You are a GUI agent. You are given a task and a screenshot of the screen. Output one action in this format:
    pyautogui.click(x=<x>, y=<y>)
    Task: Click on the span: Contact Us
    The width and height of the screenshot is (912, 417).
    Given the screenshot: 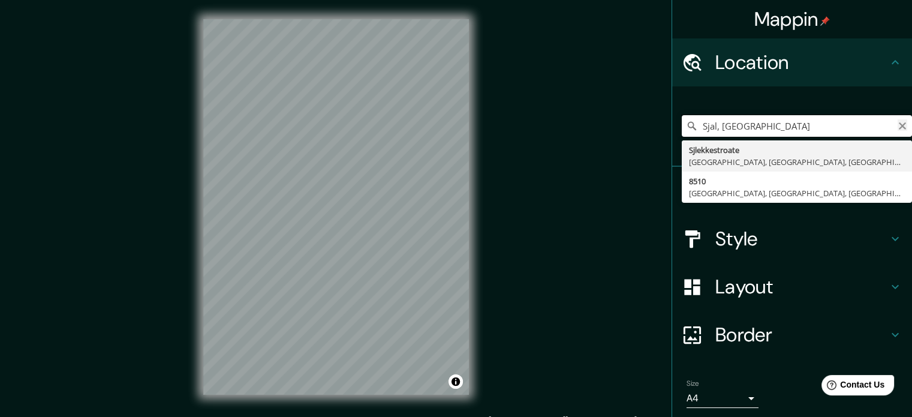 What is the action you would take?
    pyautogui.click(x=57, y=14)
    